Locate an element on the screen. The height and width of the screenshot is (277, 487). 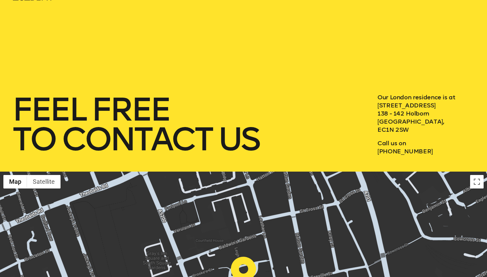
h1: feel free to contact us is located at coordinates (183, 124).